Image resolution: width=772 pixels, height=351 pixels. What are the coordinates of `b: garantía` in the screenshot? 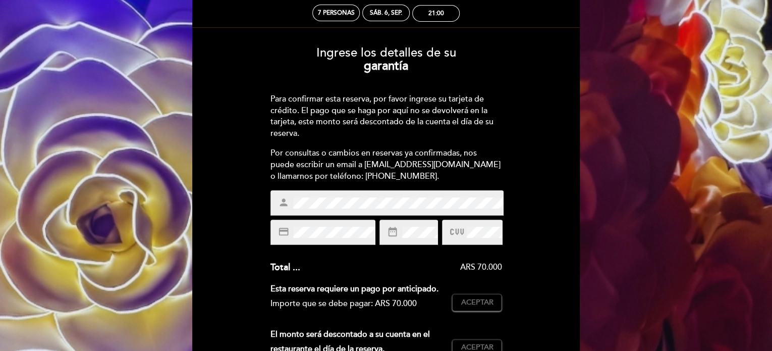 It's located at (386, 66).